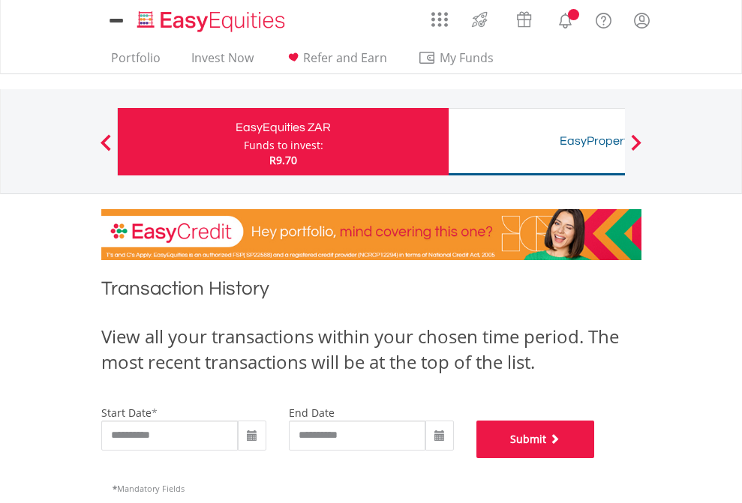 The height and width of the screenshot is (503, 742). Describe the element at coordinates (222, 62) in the screenshot. I see `a: Invest Now` at that location.